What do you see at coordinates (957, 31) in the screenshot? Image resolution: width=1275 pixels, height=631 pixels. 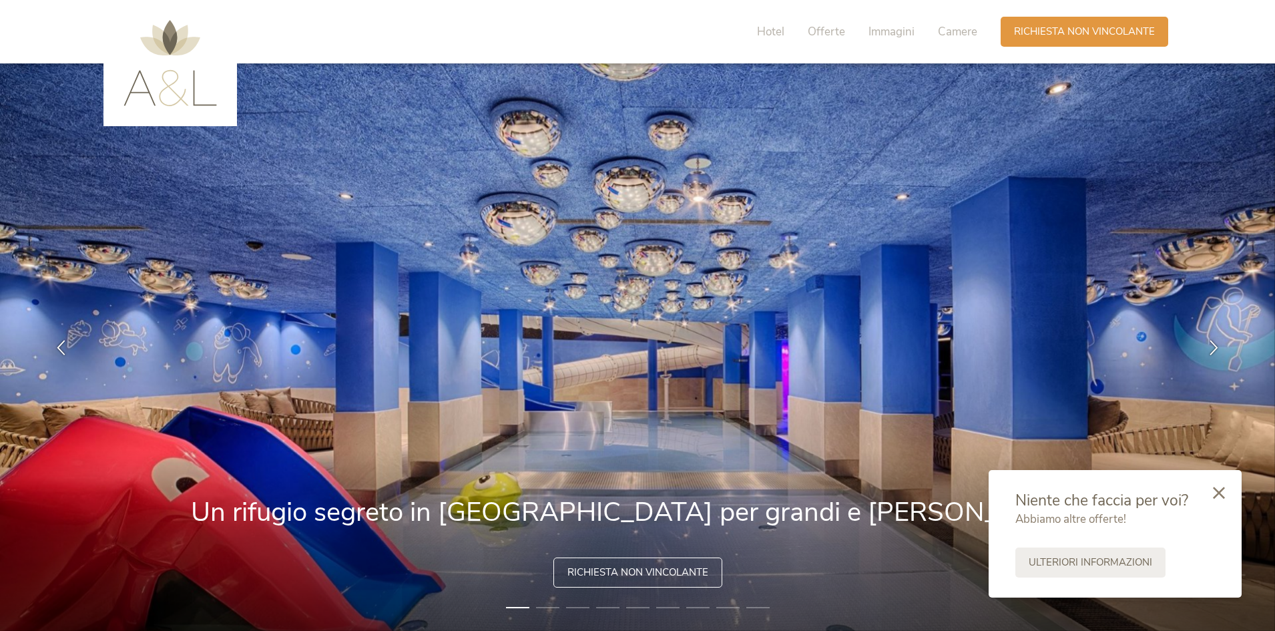 I see `span: Camere` at bounding box center [957, 31].